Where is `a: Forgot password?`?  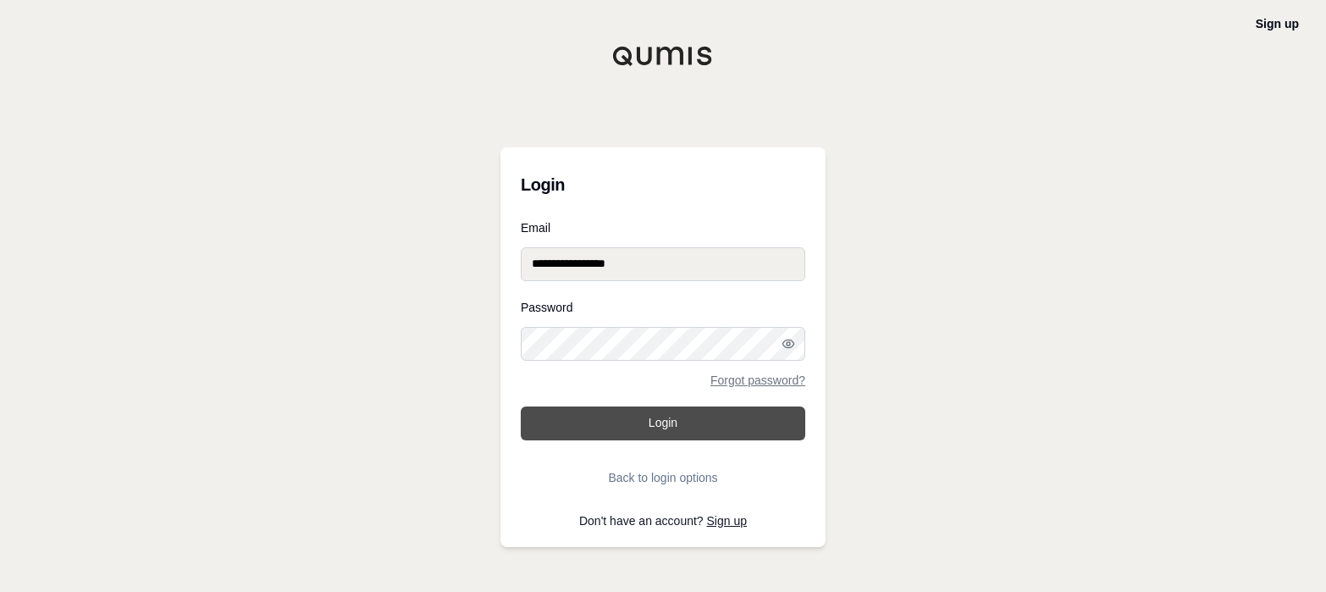 a: Forgot password? is located at coordinates (758, 380).